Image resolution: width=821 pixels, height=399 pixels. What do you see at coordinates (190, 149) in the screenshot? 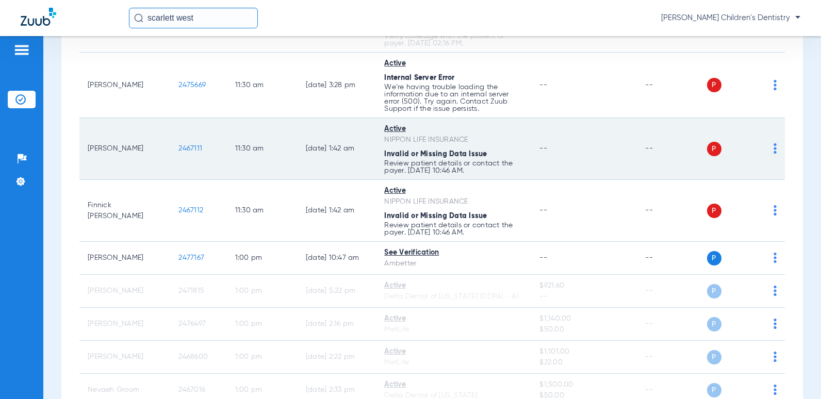
I see `span: 2467111` at bounding box center [190, 149].